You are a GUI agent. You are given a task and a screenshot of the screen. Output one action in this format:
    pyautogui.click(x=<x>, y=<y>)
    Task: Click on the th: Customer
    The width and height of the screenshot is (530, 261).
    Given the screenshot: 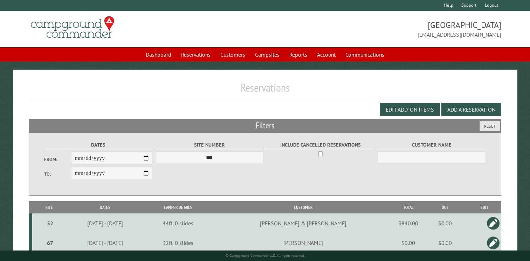 What is the action you would take?
    pyautogui.click(x=303, y=207)
    